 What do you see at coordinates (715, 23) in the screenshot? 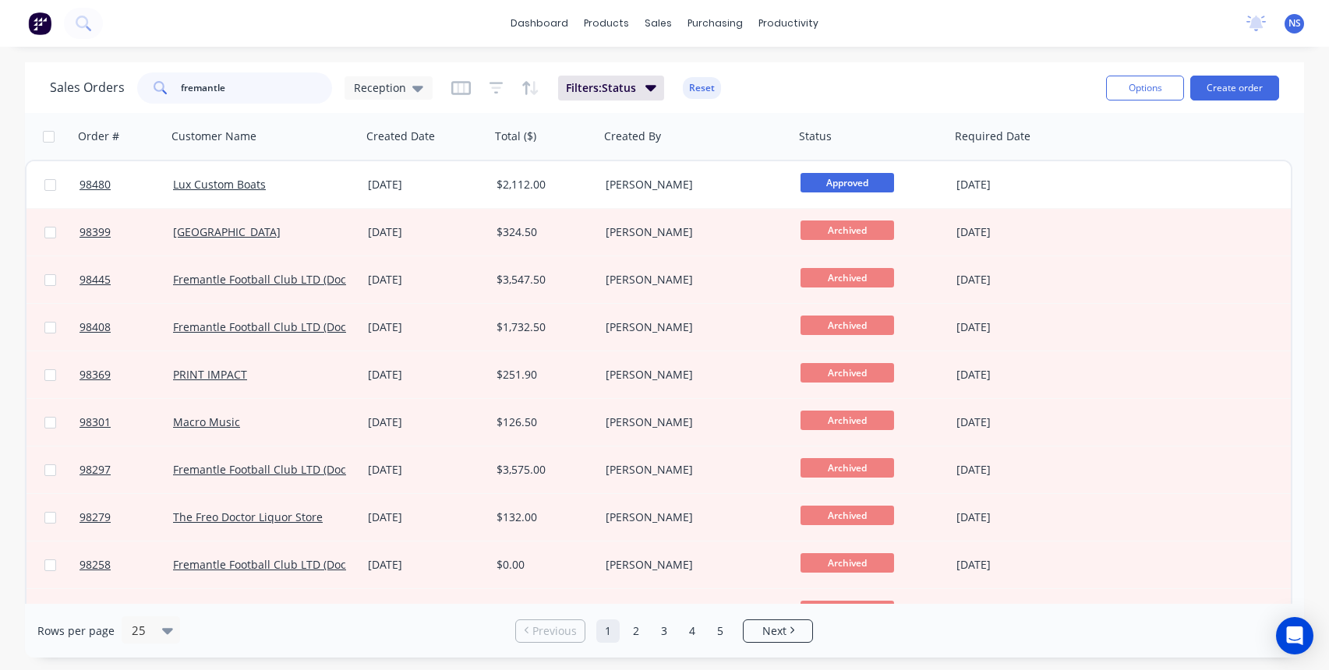
I see `div: purchasing` at bounding box center [715, 23].